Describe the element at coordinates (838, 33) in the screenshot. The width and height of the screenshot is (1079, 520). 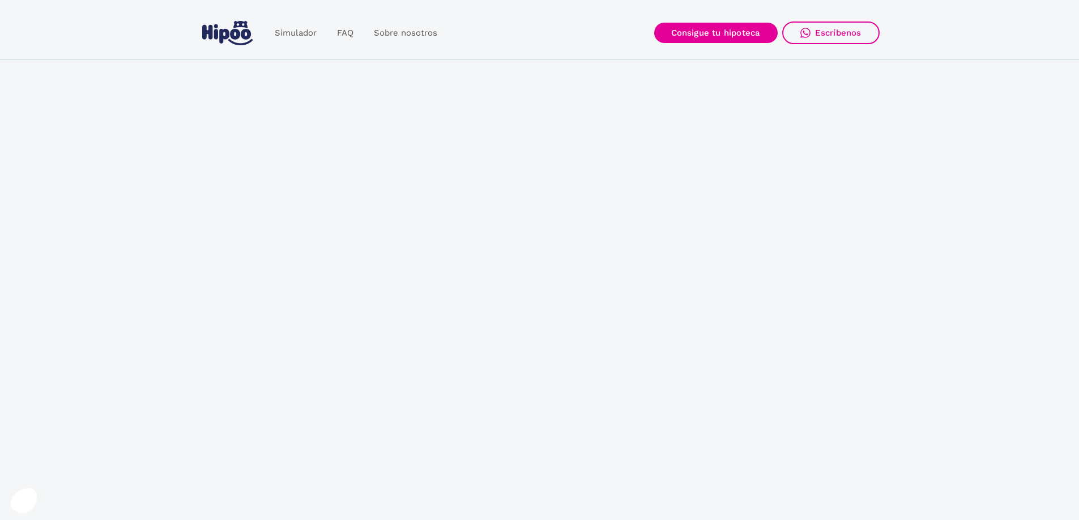
I see `div: Escríbenos` at that location.